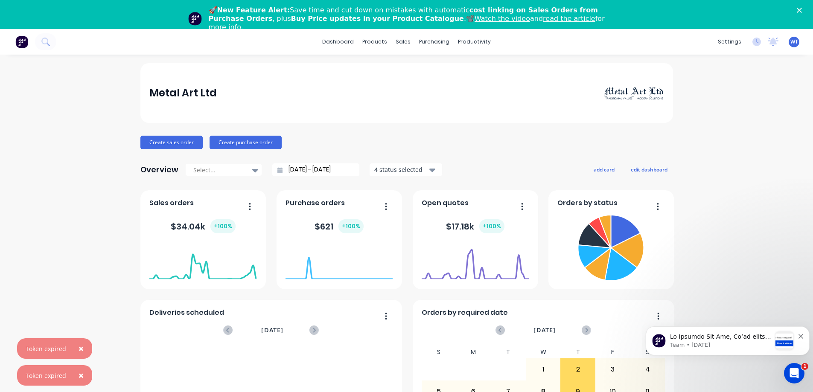 The height and width of the screenshot is (392, 813). Describe the element at coordinates (587, 203) in the screenshot. I see `span: Orders by status` at that location.